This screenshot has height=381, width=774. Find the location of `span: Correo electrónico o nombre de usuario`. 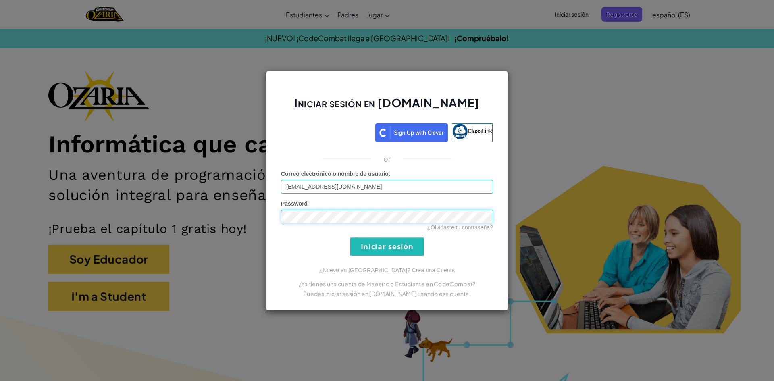

span: Correo electrónico o nombre de usuario is located at coordinates (335, 174).